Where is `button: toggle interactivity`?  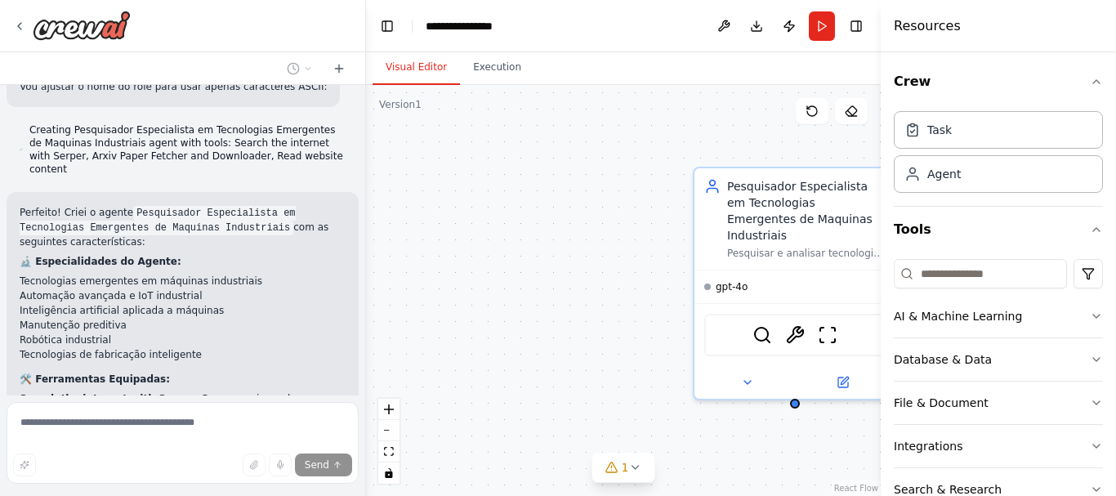
button: toggle interactivity is located at coordinates (389, 473).